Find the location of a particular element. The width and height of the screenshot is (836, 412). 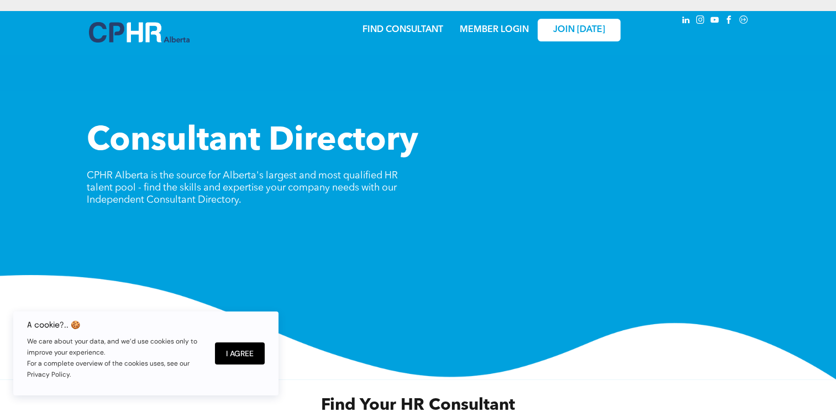

span: Consultant Directory is located at coordinates (253, 142).